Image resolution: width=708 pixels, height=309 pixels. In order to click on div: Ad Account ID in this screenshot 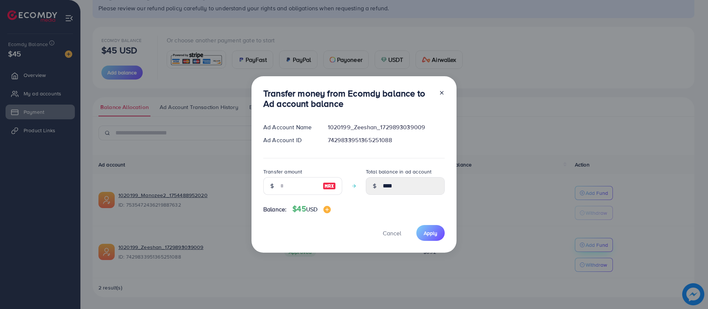, I will do `click(289, 140)`.